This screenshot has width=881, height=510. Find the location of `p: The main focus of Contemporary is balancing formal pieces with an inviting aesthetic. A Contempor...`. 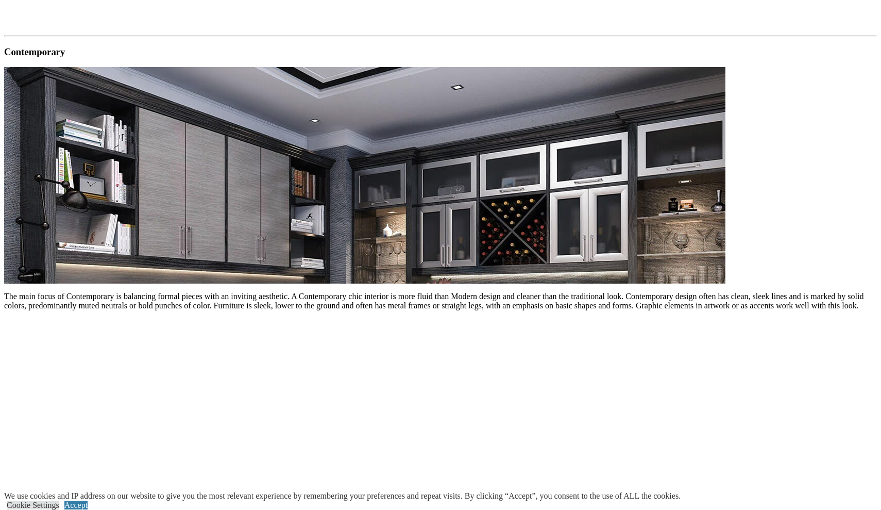

p: The main focus of Contemporary is balancing formal pieces with an inviting aesthetic. A Contempor... is located at coordinates (440, 301).